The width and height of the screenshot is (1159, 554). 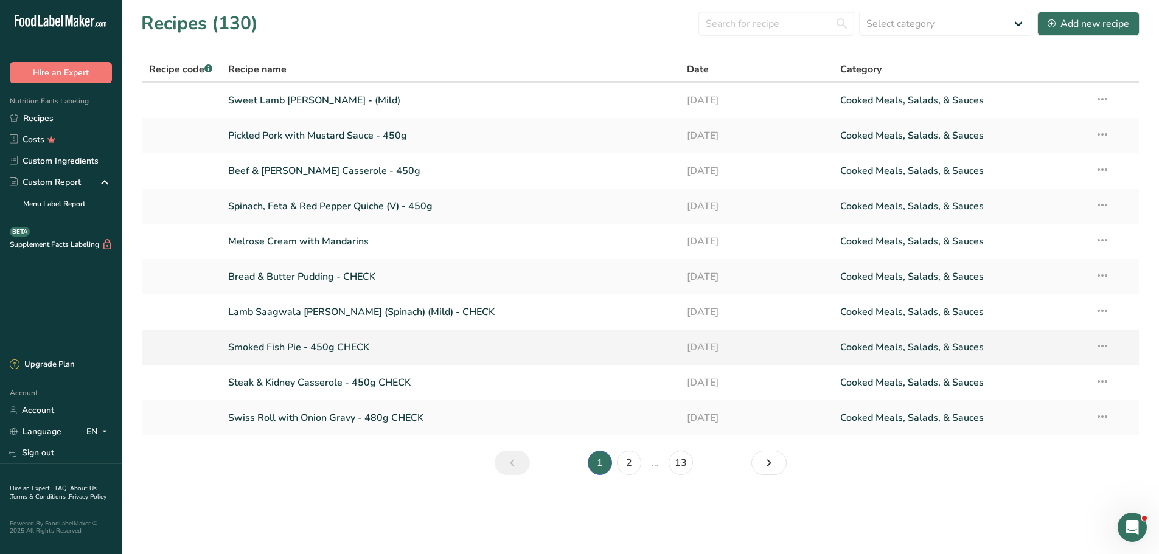 I want to click on a: Pickled Pork with Mustard Sauce - 450g, so click(x=450, y=136).